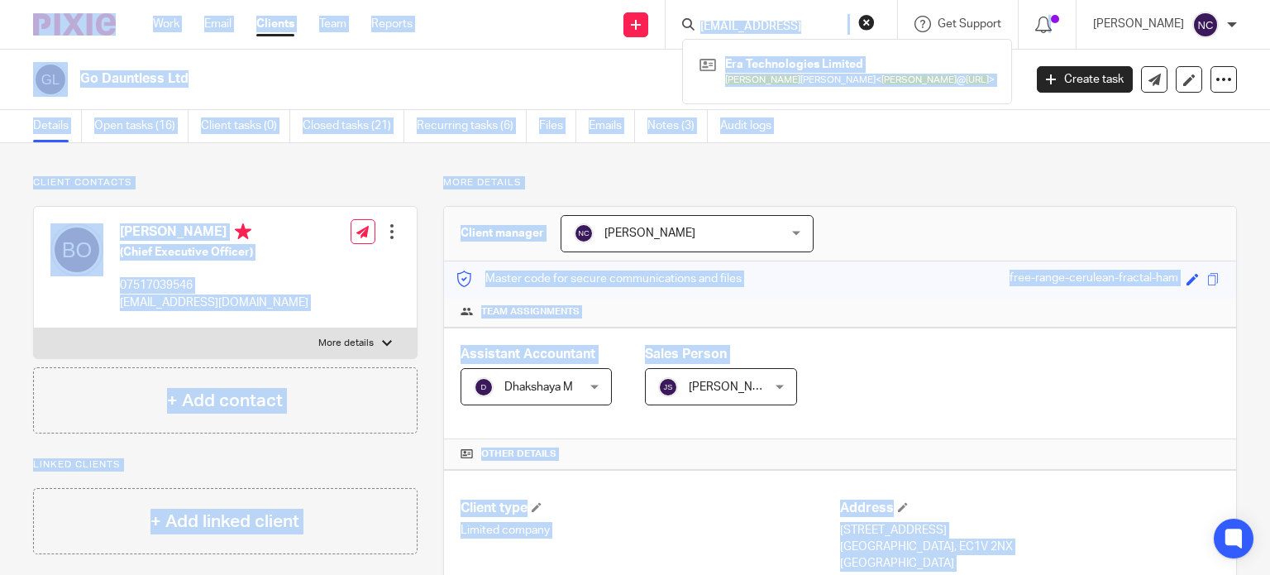  What do you see at coordinates (332, 24) in the screenshot?
I see `a: Team` at bounding box center [332, 24].